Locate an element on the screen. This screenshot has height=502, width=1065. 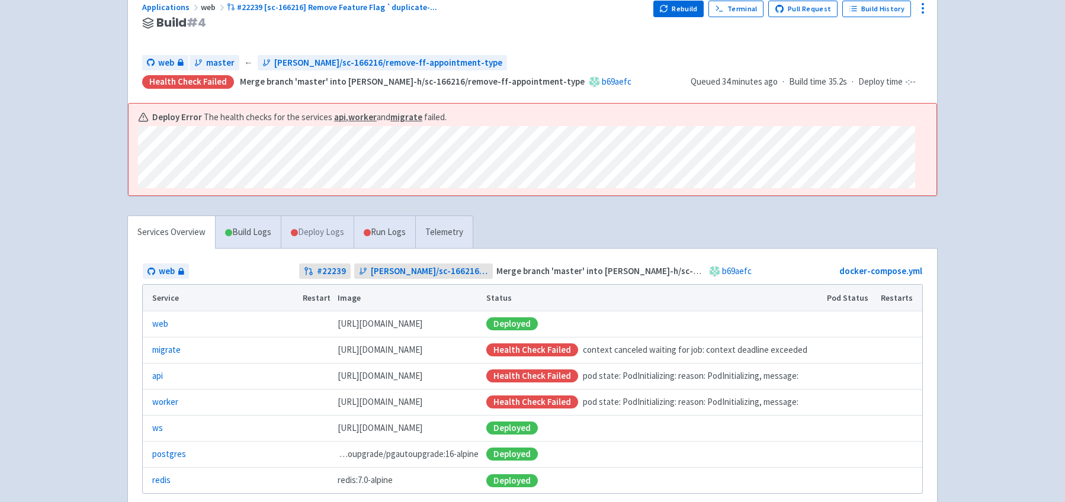
button: Rebuild is located at coordinates (679, 9).